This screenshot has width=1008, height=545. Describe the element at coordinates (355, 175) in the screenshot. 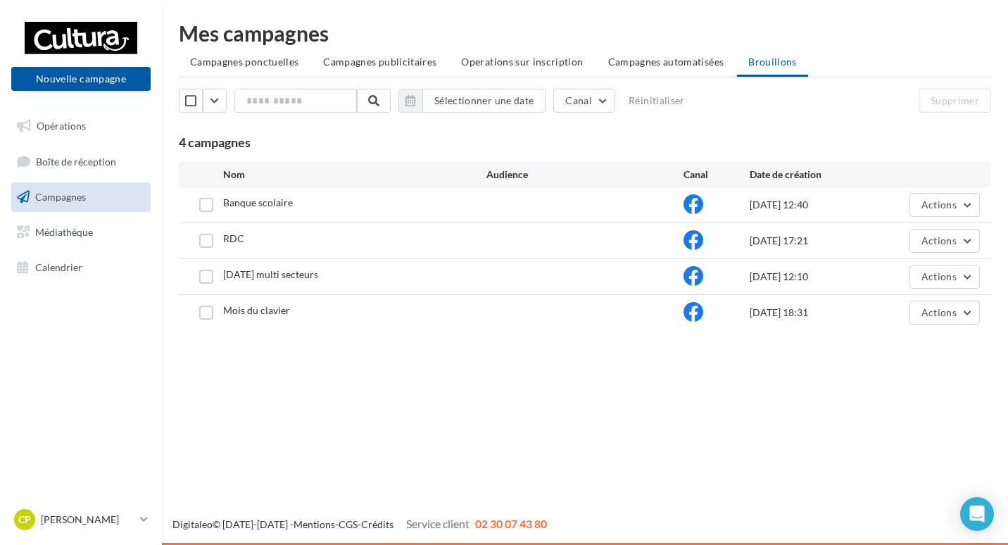

I see `div: Nom` at that location.